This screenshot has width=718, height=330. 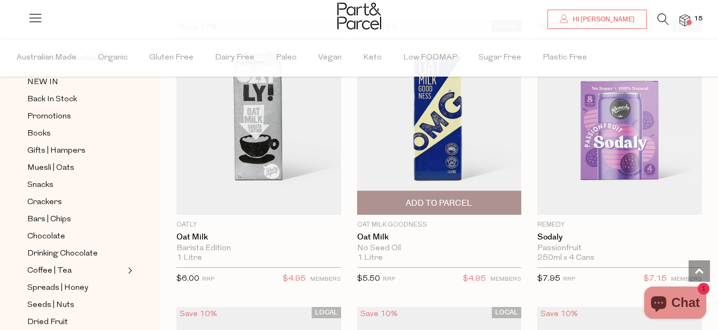 I want to click on span: NEW IN, so click(x=43, y=82).